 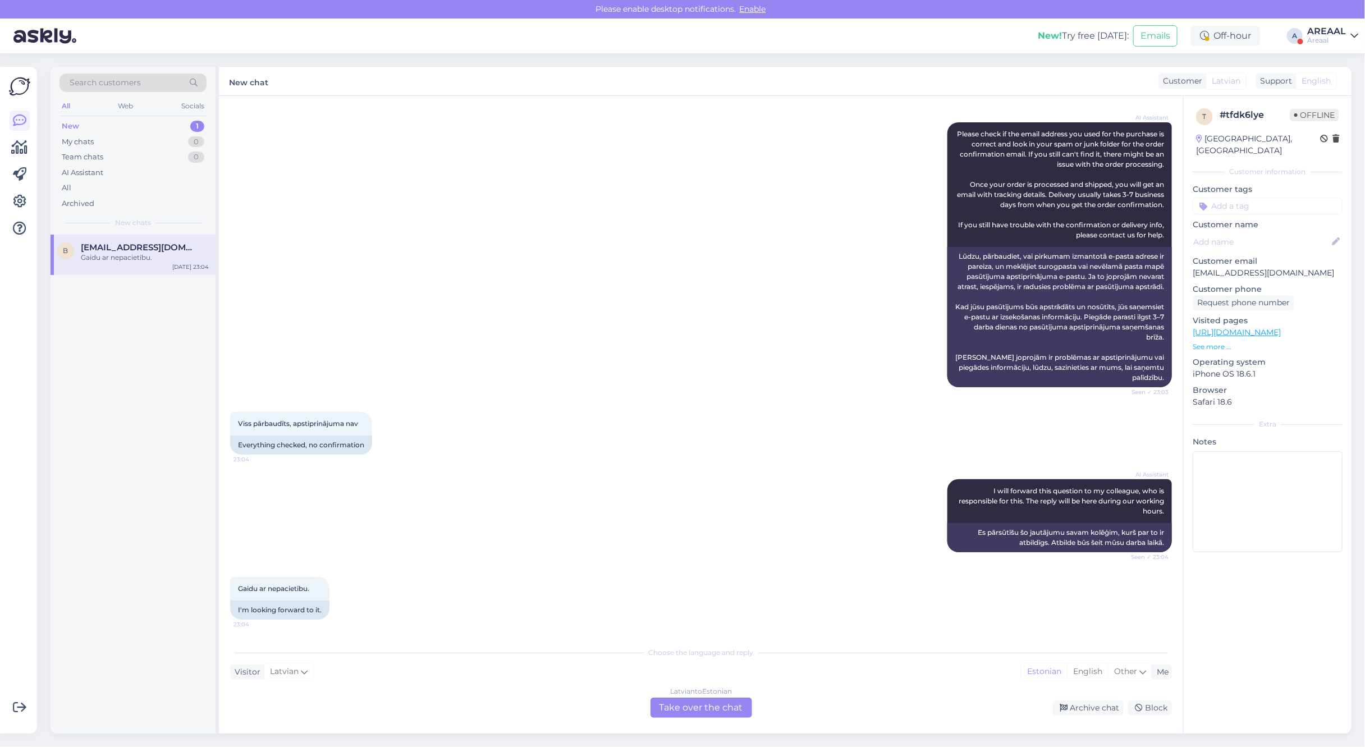 I want to click on span: Viss pārbaudīts, apstiprinājuma nav, so click(x=298, y=423).